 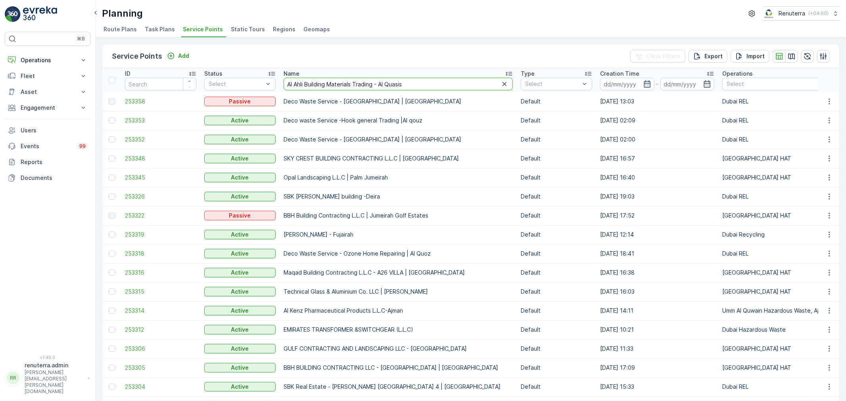 What do you see at coordinates (755, 56) in the screenshot?
I see `p: Import` at bounding box center [755, 56].